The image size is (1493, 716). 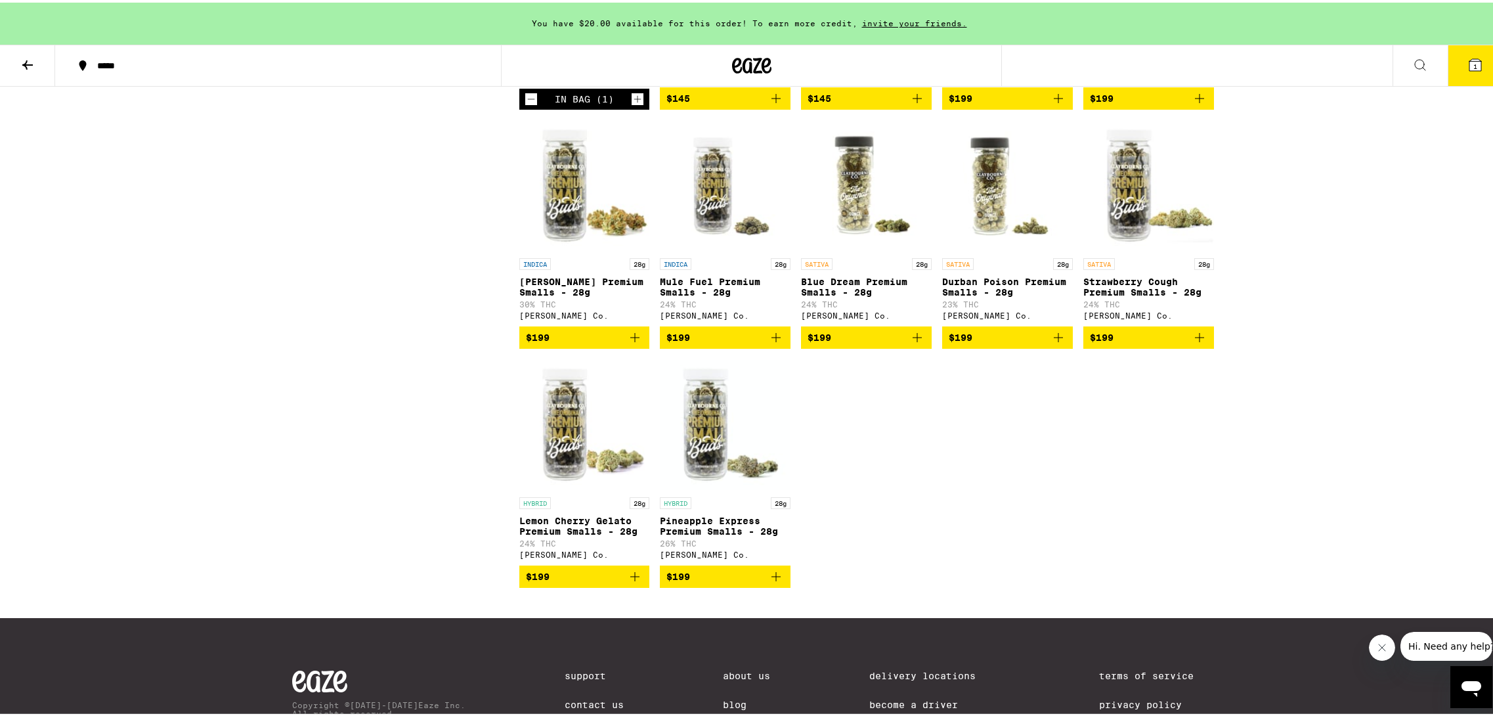 What do you see at coordinates (725, 221) in the screenshot?
I see `a: Open page for Mule Fuel Premium Smalls - 28g from Claybourne Co.` at bounding box center [725, 221].